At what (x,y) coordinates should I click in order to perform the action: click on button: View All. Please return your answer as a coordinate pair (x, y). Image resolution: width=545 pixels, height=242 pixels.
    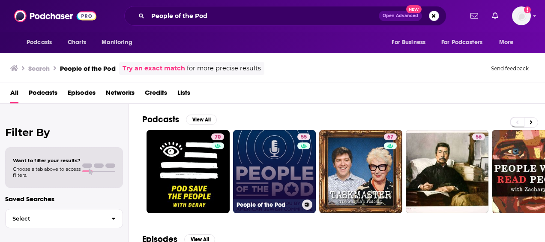
    Looking at the image, I should click on (201, 120).